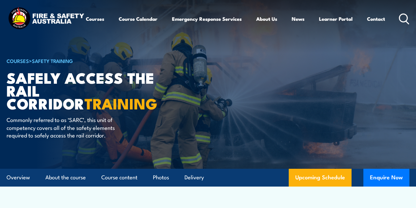 The height and width of the screenshot is (208, 416). I want to click on a: News, so click(298, 19).